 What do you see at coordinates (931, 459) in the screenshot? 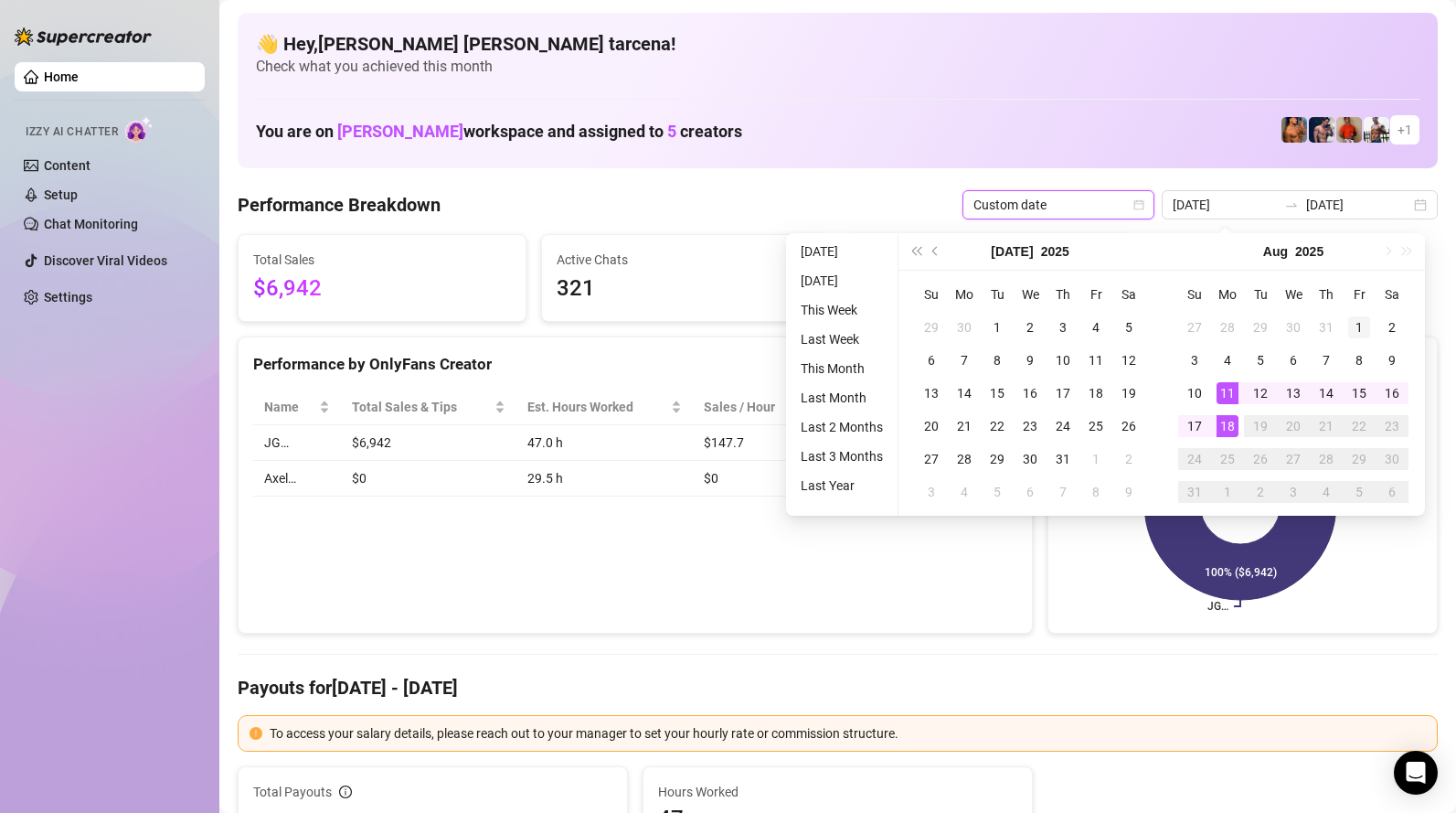
I see `div: 27` at bounding box center [931, 459].